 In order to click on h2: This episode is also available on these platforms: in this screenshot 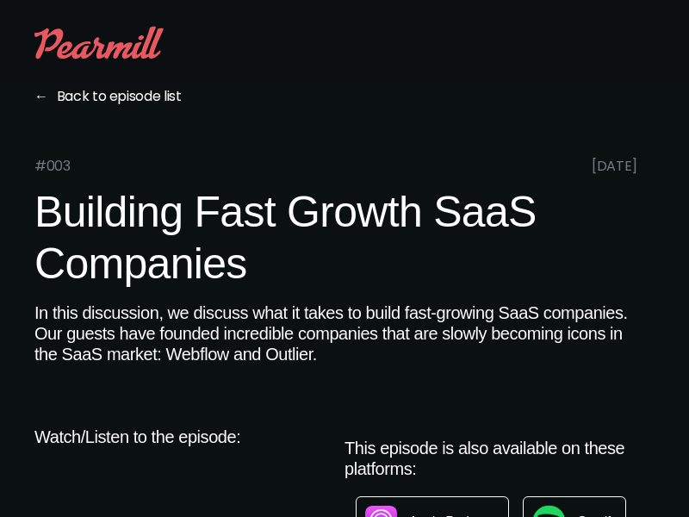, I will do `click(491, 458)`.